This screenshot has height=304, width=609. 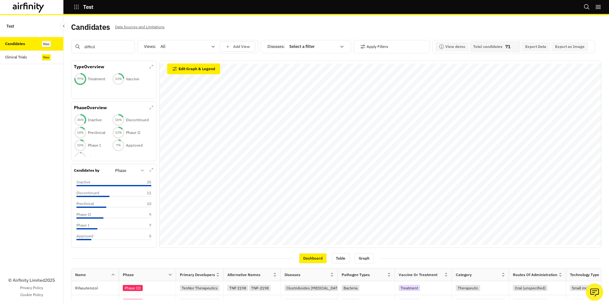 I want to click on button: Edit Graph & Legend, so click(x=194, y=69).